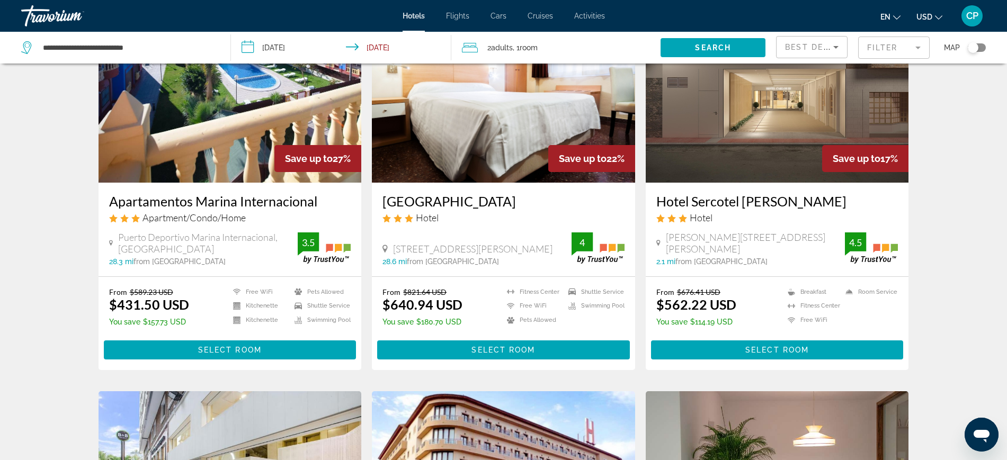 The width and height of the screenshot is (1007, 460). I want to click on a: Cruises, so click(540, 16).